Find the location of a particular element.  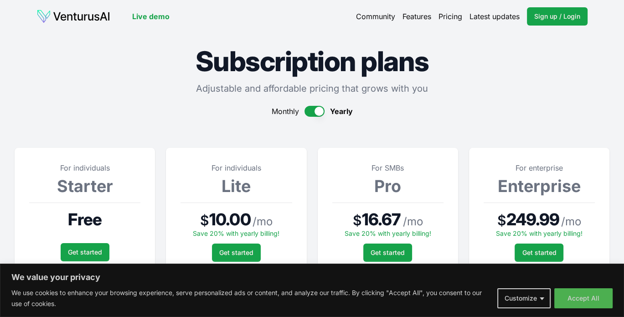

a: Live demo is located at coordinates (151, 16).